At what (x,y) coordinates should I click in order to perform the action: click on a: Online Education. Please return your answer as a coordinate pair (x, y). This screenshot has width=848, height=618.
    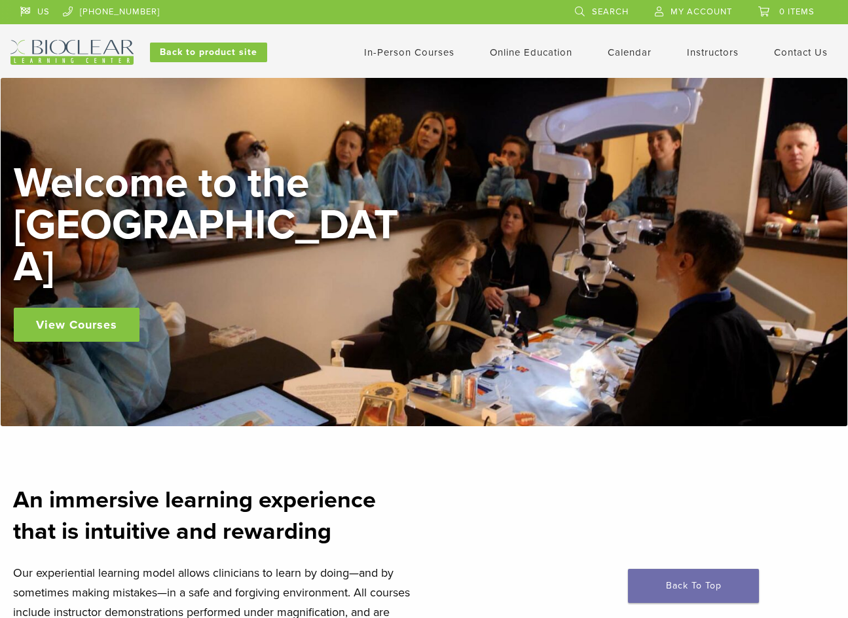
    Looking at the image, I should click on (531, 52).